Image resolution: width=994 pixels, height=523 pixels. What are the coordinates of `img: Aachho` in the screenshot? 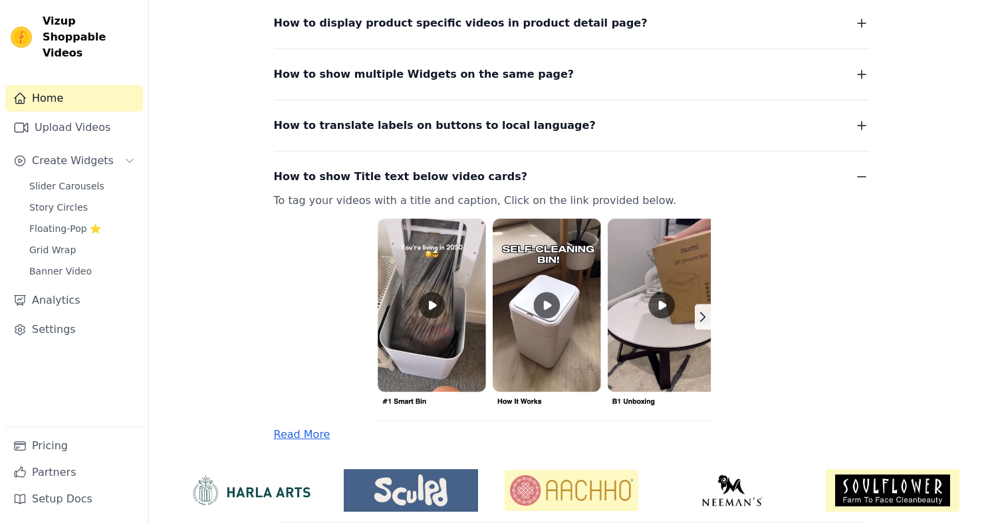 It's located at (571, 491).